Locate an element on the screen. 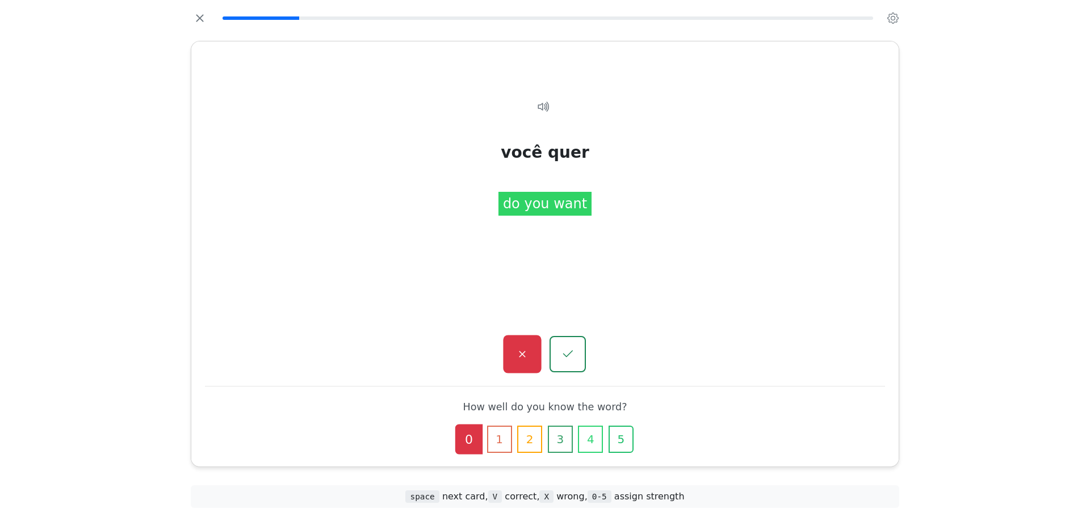 The width and height of the screenshot is (1090, 517). div: How well do you know the word? is located at coordinates (545, 407).